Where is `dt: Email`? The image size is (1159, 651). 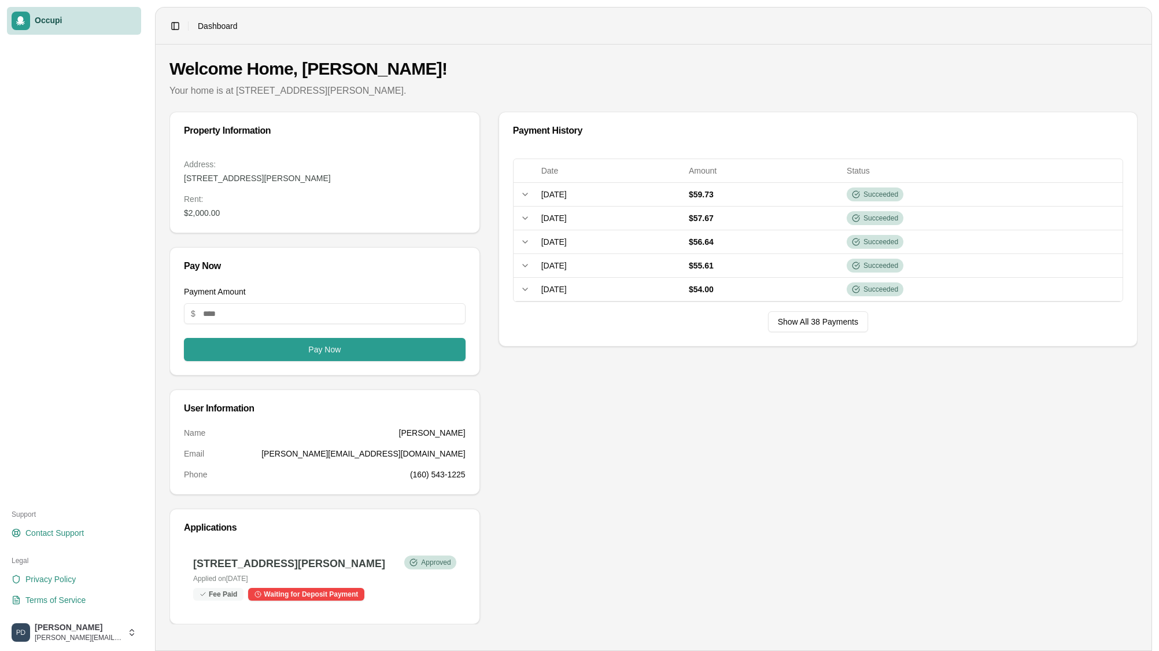
dt: Email is located at coordinates (194, 453).